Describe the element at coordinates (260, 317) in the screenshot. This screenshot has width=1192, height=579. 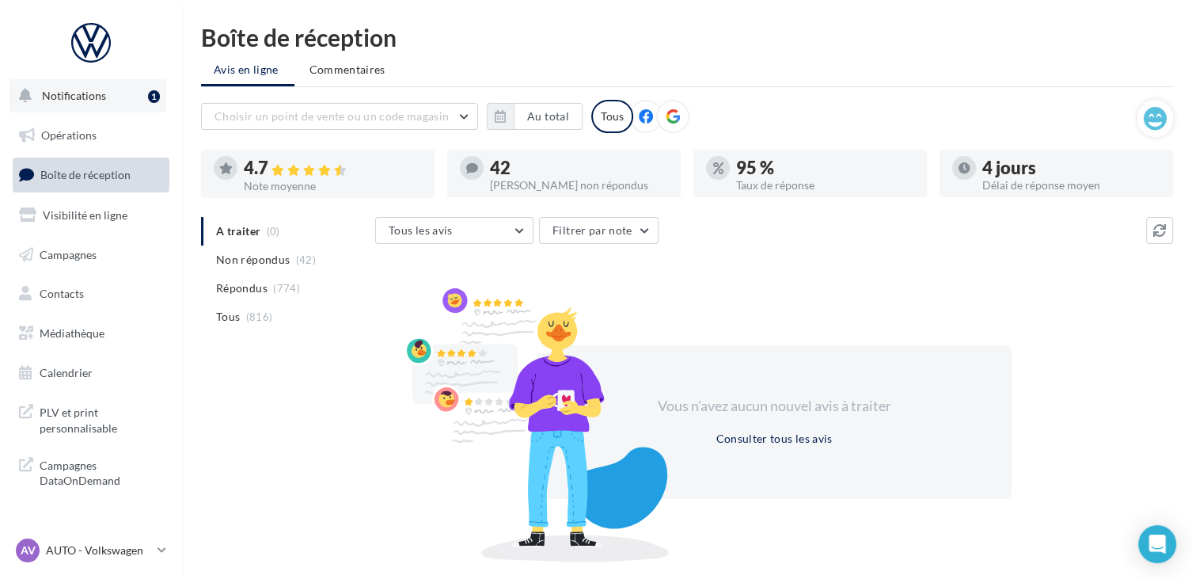
I see `span: (816)` at that location.